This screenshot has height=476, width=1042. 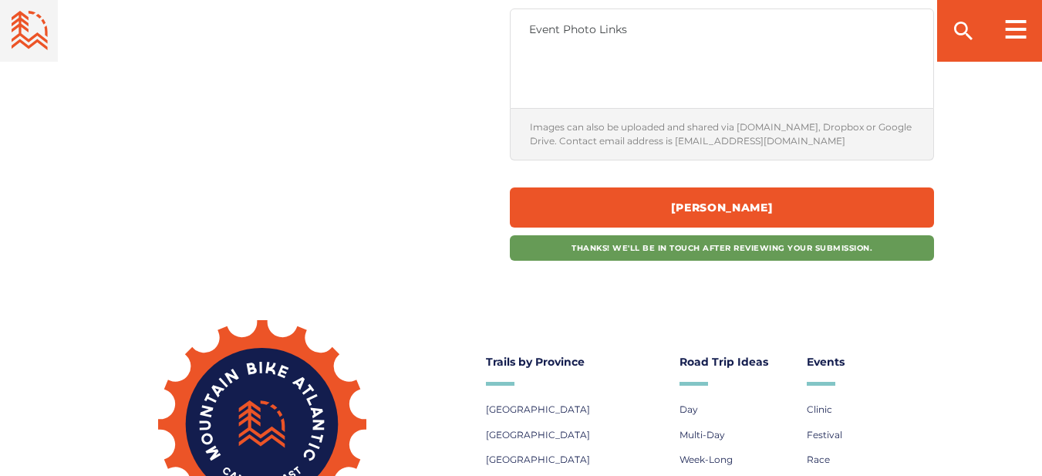 I want to click on span: Race, so click(x=818, y=459).